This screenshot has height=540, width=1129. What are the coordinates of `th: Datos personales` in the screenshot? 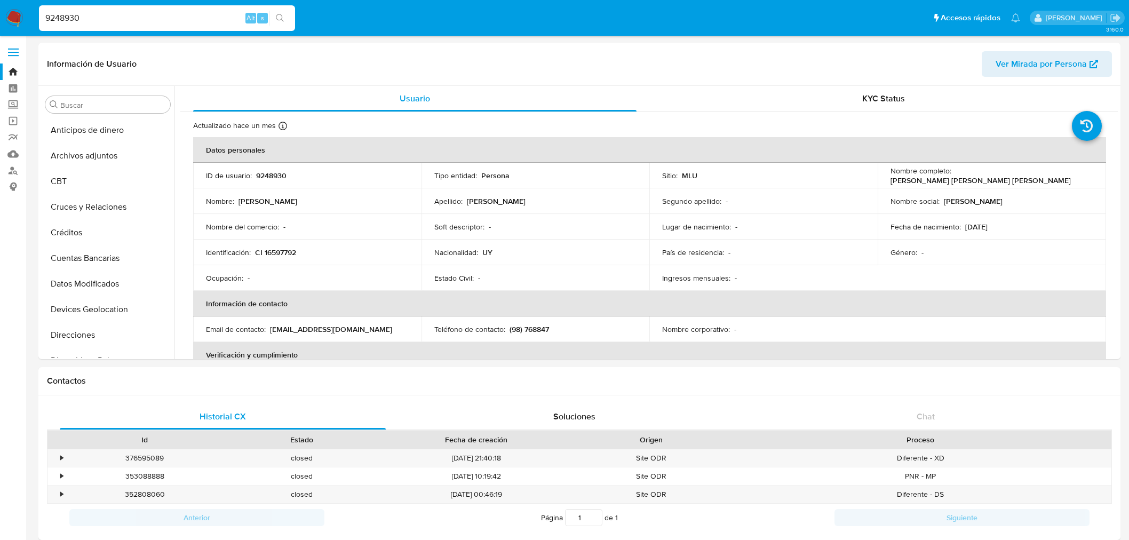 It's located at (649, 150).